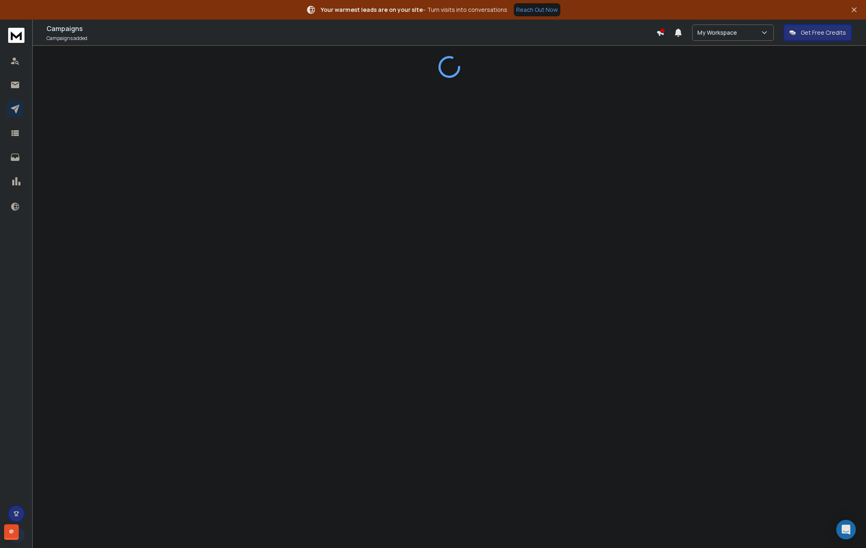  I want to click on div: Open Intercom Messenger, so click(846, 530).